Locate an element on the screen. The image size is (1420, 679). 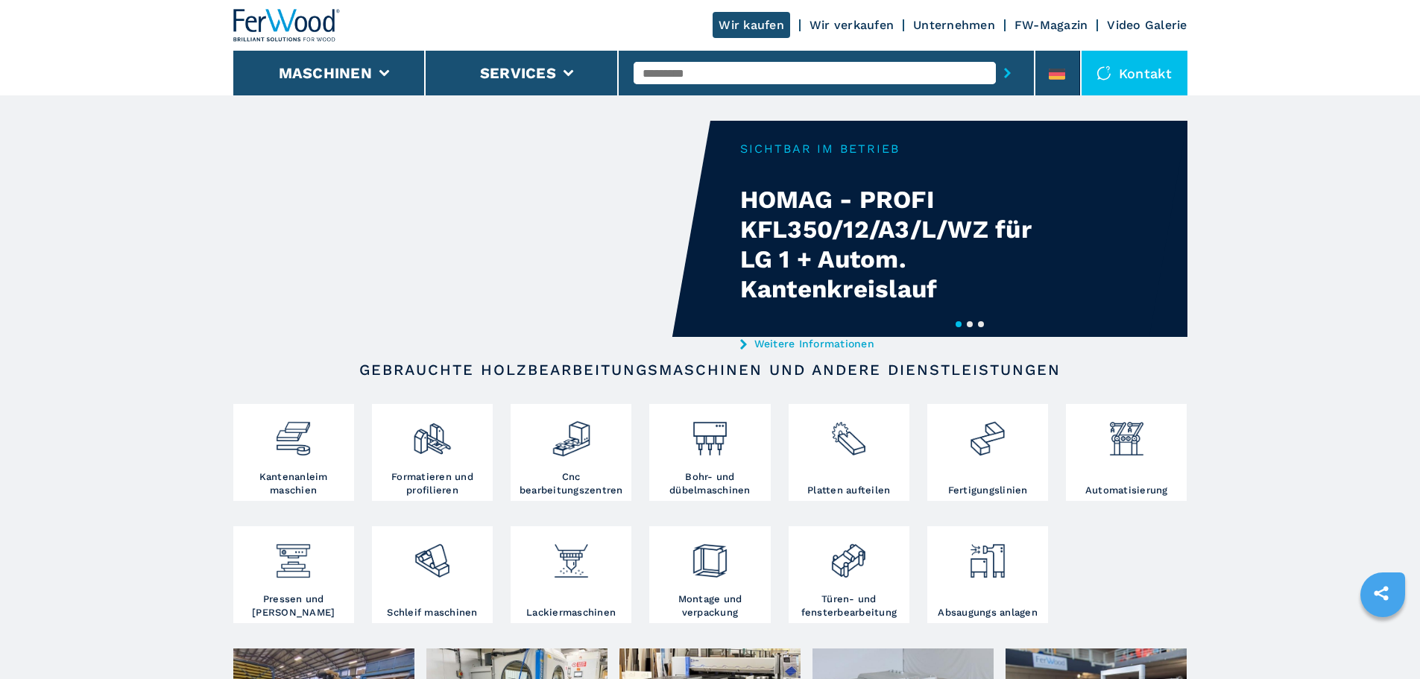
button: Maschinen is located at coordinates (325, 73).